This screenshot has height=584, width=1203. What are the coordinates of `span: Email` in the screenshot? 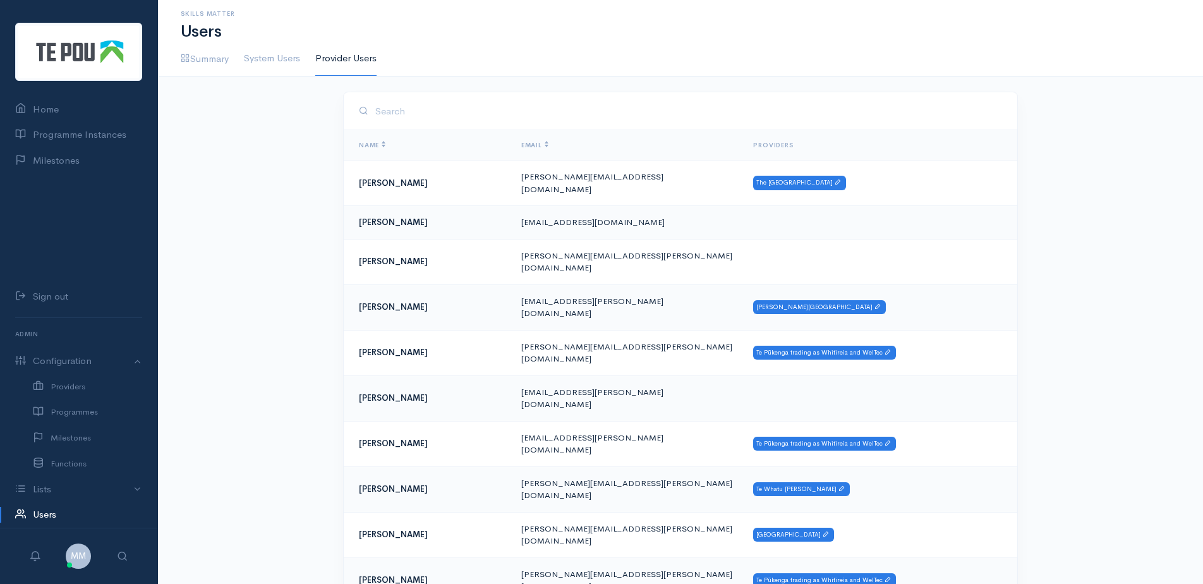 It's located at (535, 145).